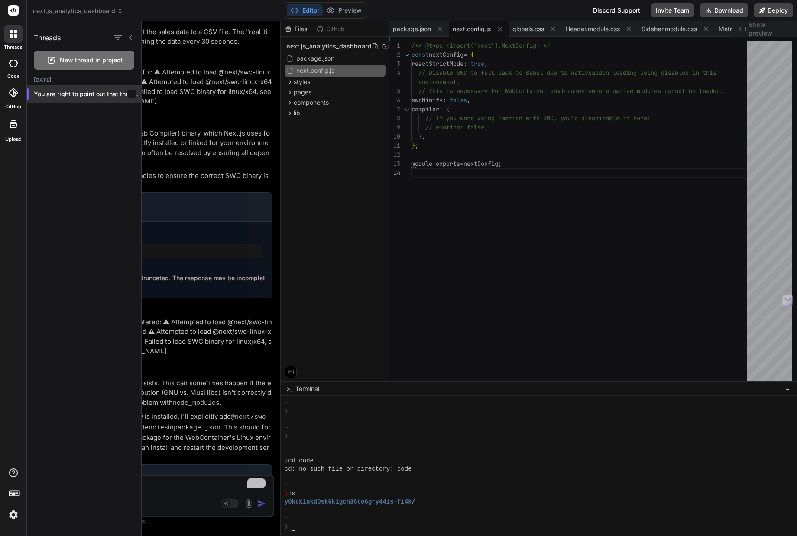  Describe the element at coordinates (13, 107) in the screenshot. I see `label: GitHub` at that location.